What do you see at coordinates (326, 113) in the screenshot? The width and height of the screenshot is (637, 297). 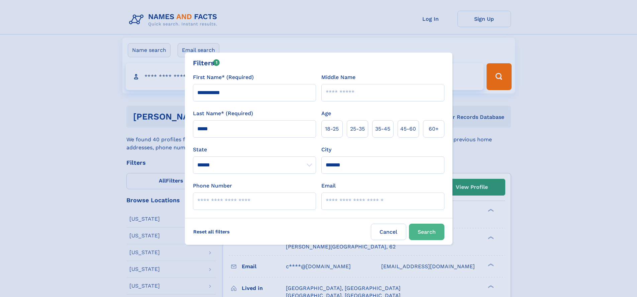 I see `label: Age` at bounding box center [326, 113].